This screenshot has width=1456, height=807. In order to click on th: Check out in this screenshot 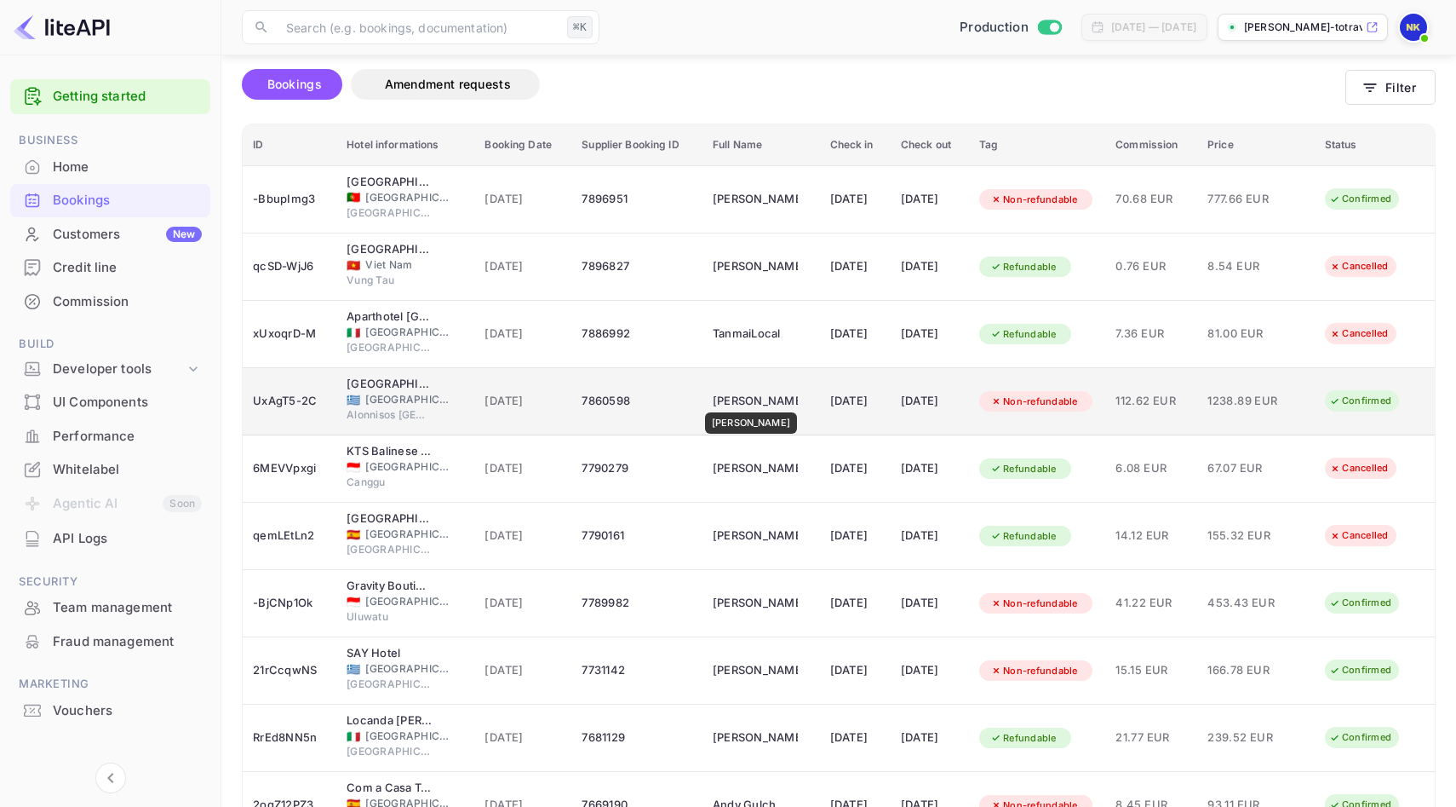, I will do `click(930, 145)`.